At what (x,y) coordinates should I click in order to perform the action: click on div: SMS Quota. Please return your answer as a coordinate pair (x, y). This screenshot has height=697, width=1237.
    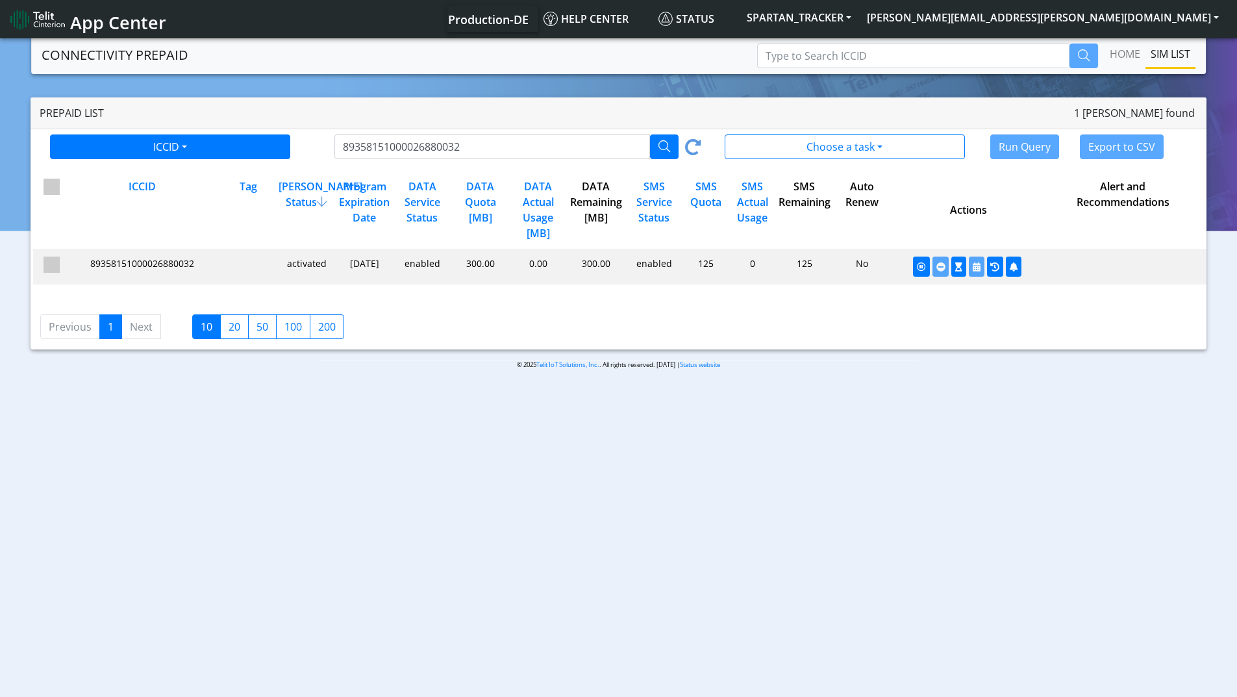
    Looking at the image, I should click on (704, 210).